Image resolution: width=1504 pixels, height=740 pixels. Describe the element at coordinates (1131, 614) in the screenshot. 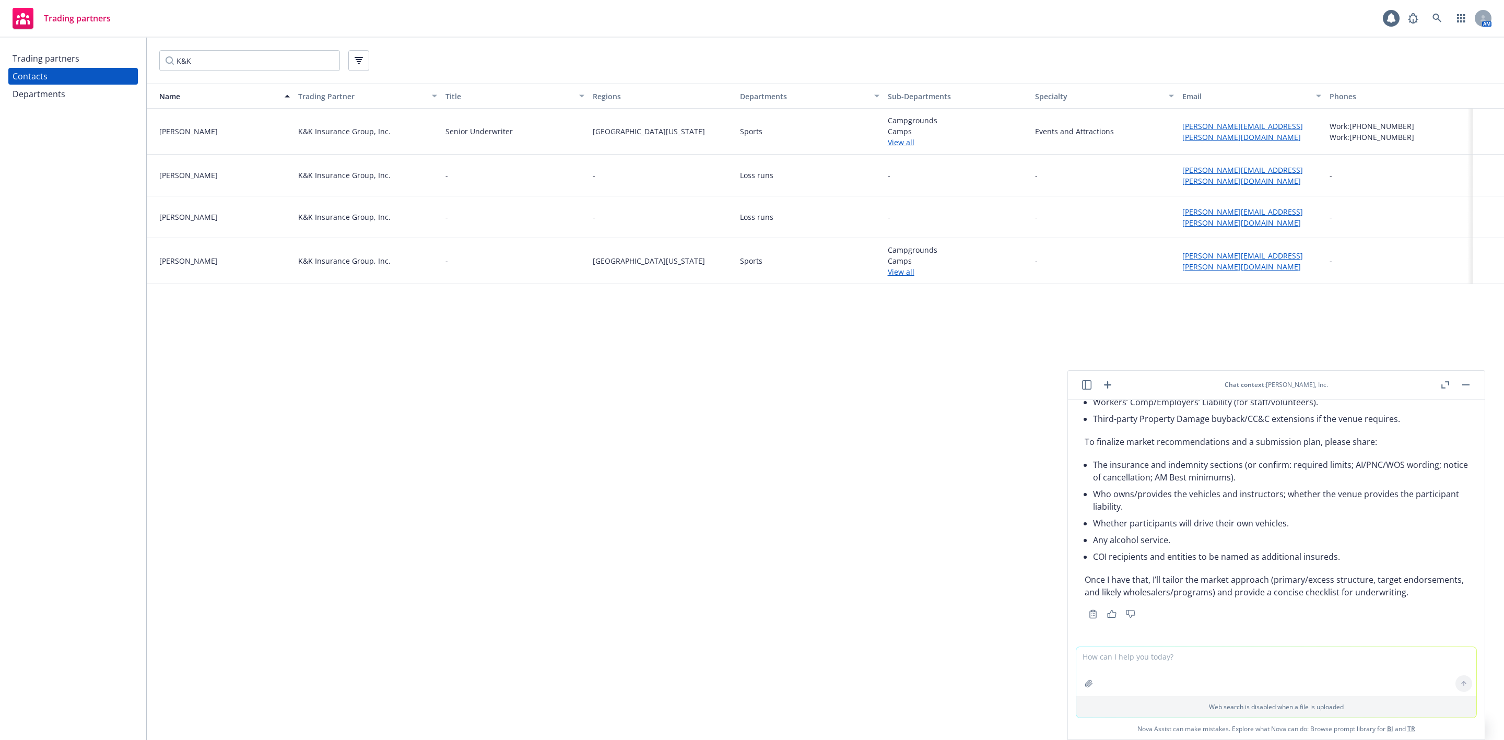

I see `button: Thumbs down` at that location.